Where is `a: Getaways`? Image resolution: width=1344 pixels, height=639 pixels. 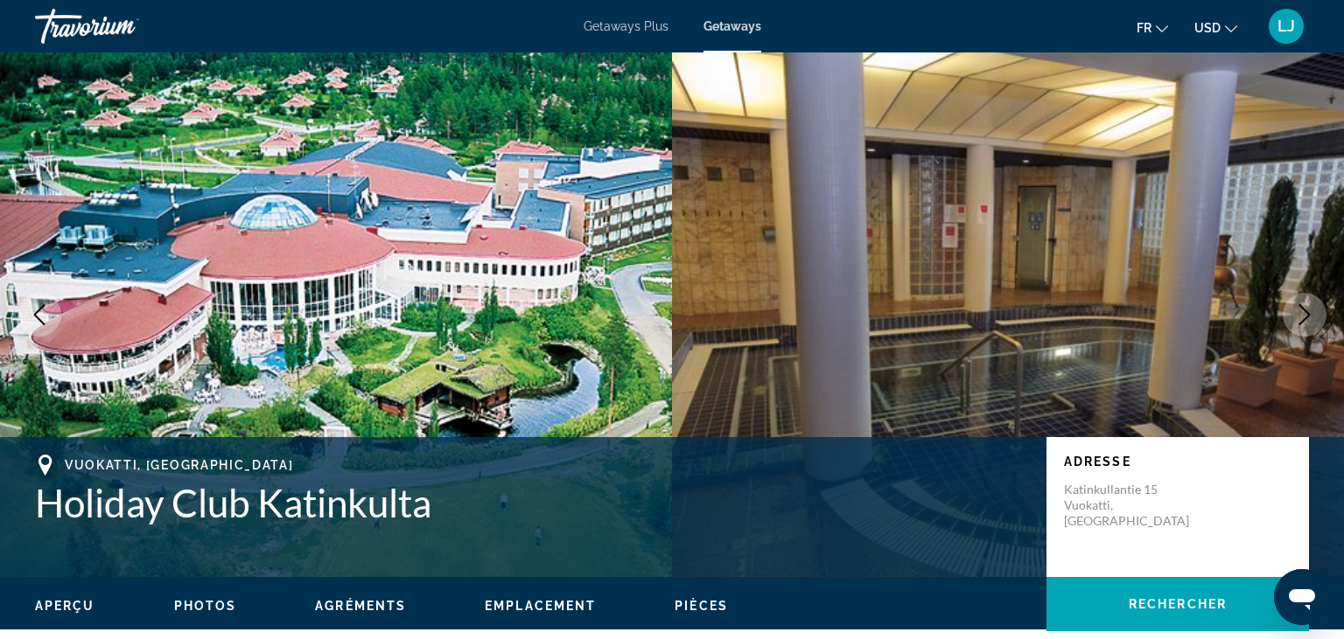
a: Getaways is located at coordinates (732, 26).